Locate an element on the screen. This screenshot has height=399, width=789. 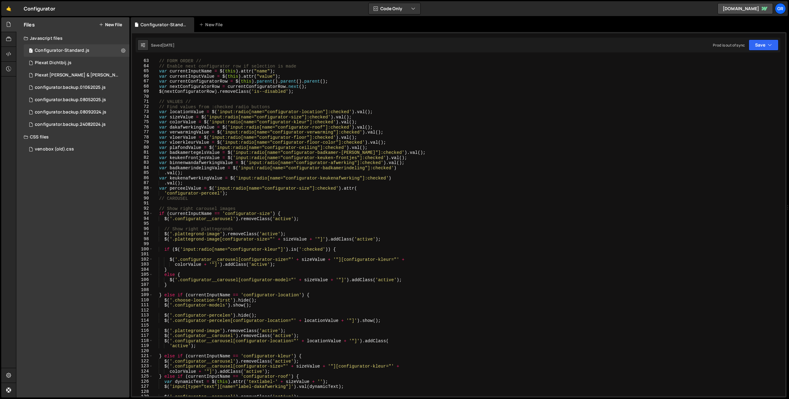
div: 96 is located at coordinates (142, 229).